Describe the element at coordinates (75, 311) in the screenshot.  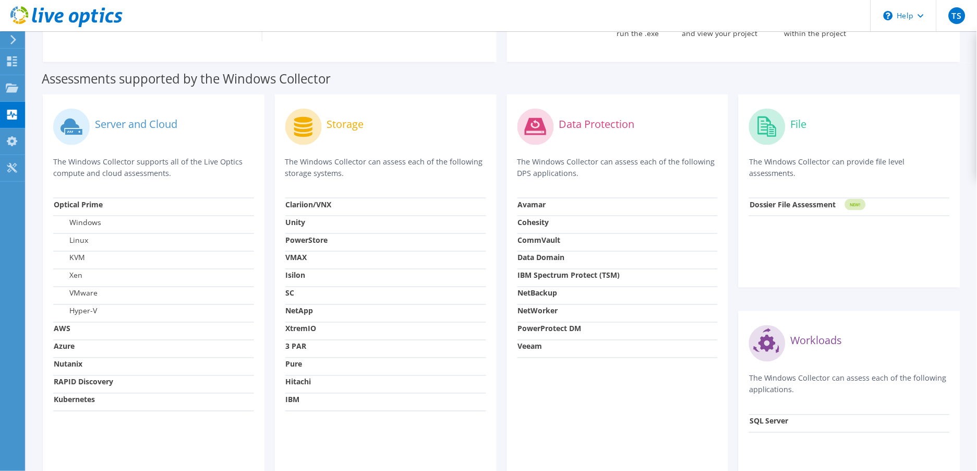
I see `label: Hyper-V` at that location.